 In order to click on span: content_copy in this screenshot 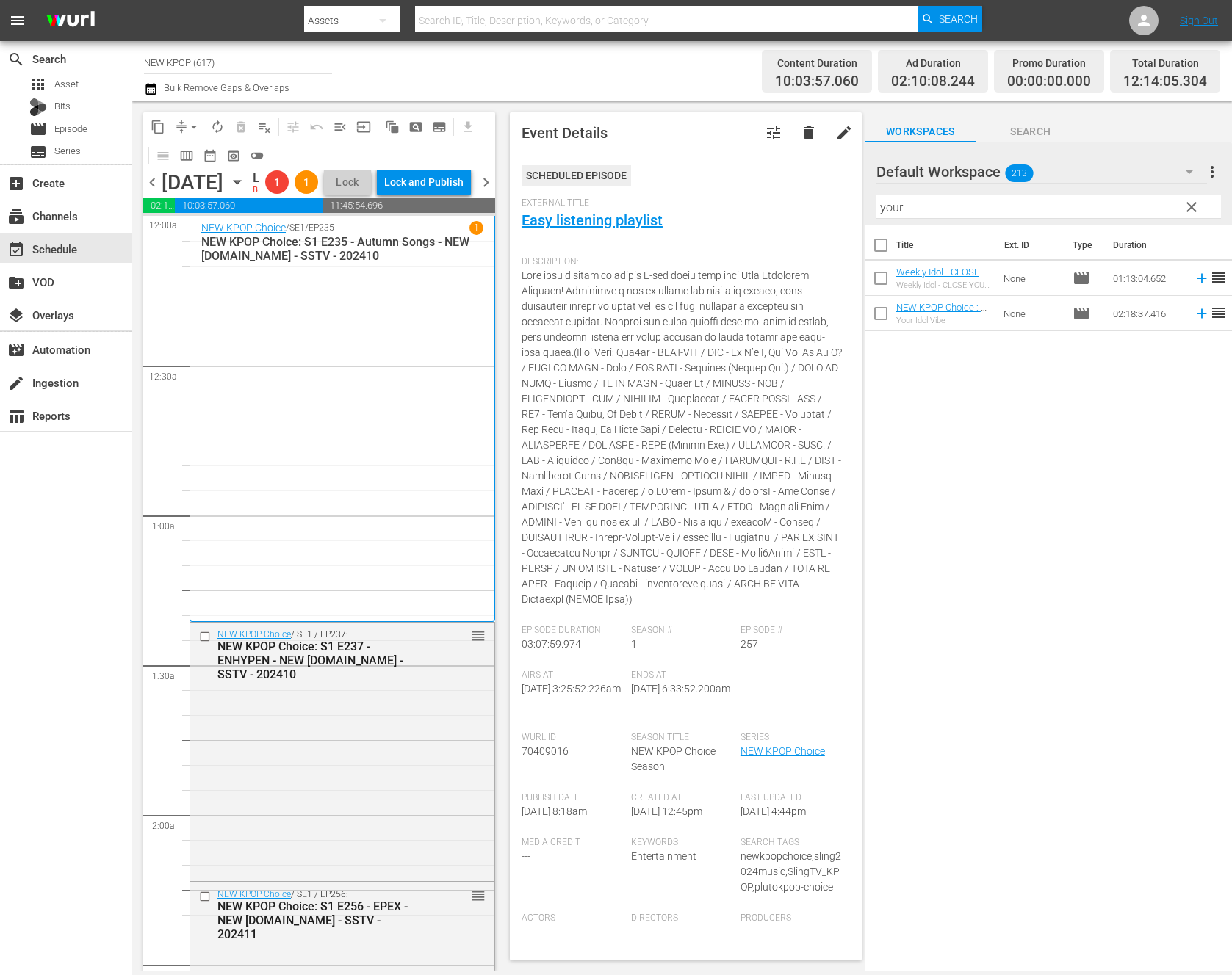, I will do `click(158, 127)`.